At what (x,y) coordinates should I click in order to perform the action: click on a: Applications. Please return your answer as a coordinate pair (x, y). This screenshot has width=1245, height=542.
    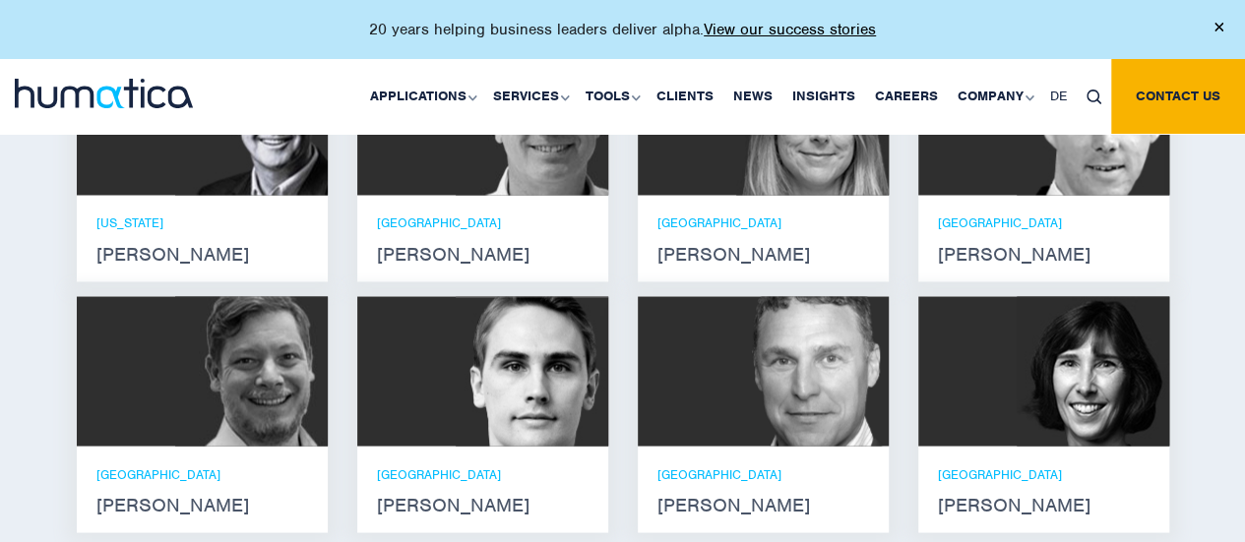
    Looking at the image, I should click on (421, 96).